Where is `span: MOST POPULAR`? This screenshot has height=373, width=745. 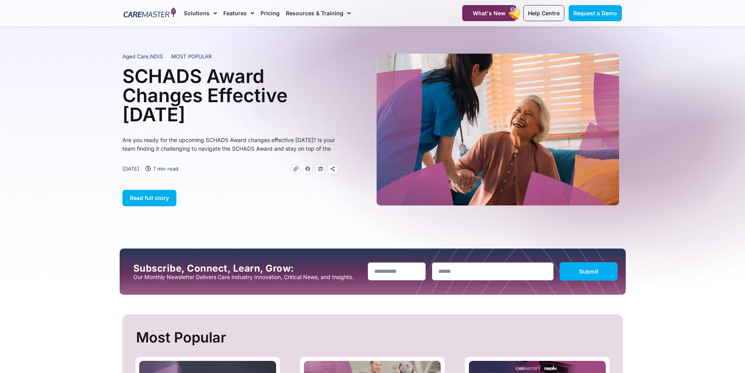
span: MOST POPULAR is located at coordinates (192, 57).